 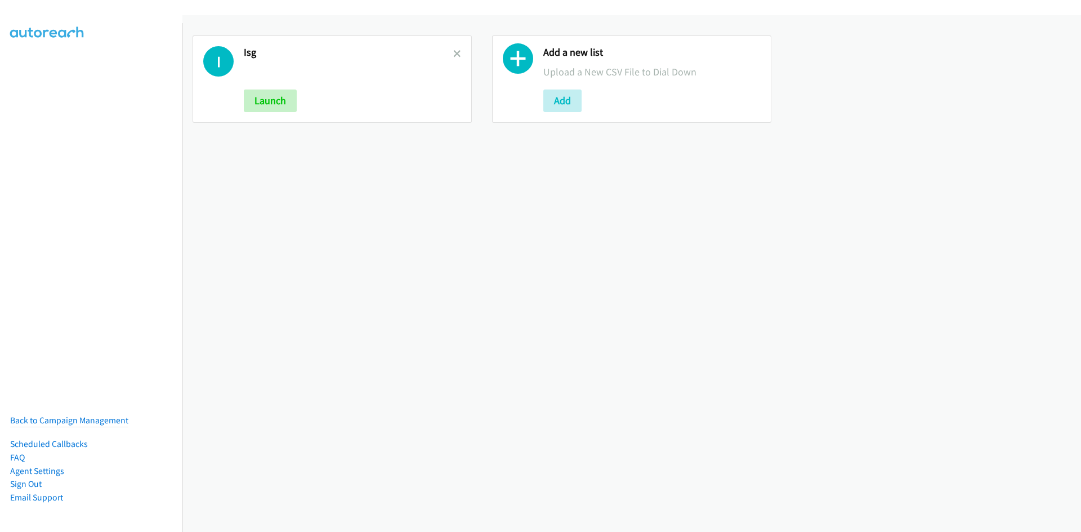 What do you see at coordinates (349, 52) in the screenshot?
I see `h2: Isg` at bounding box center [349, 52].